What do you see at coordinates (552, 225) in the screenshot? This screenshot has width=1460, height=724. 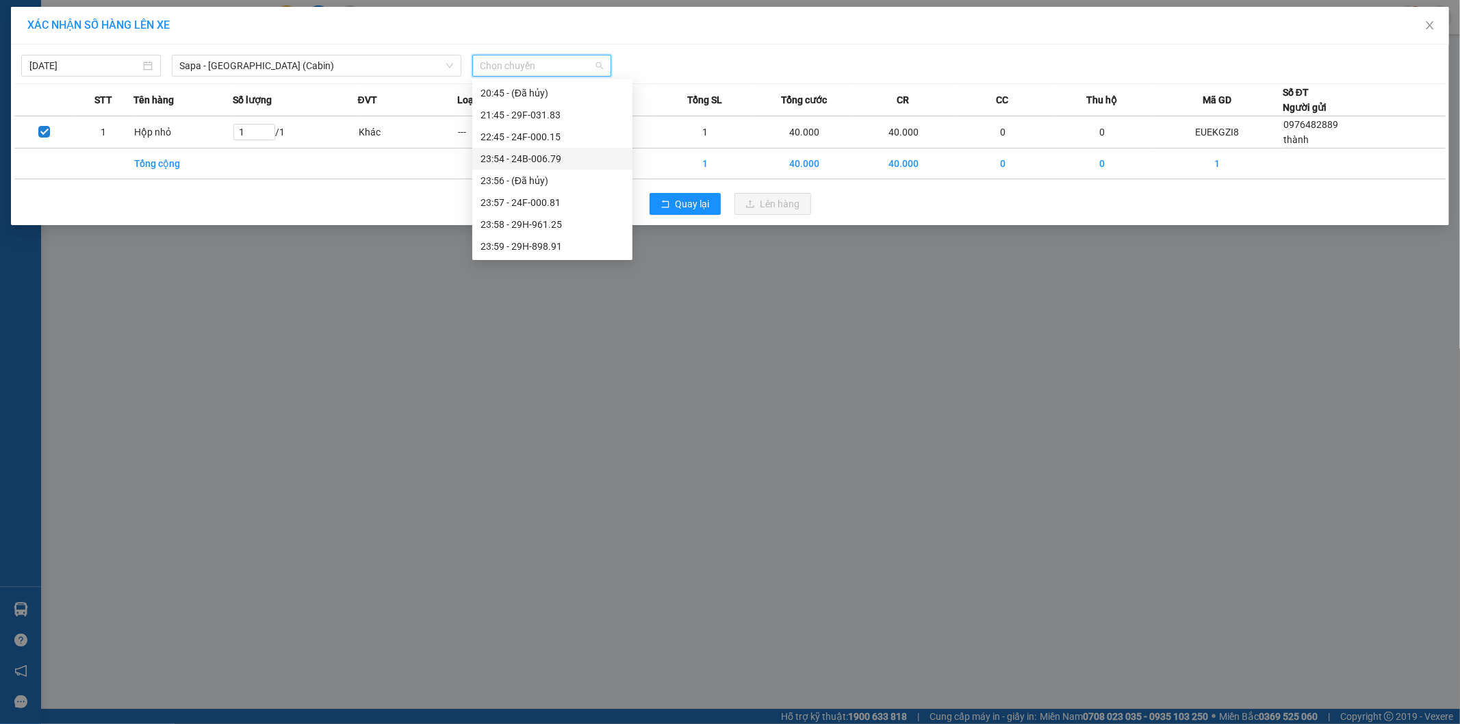 I see `div: 23:58 - 29H-961.25` at bounding box center [552, 225].